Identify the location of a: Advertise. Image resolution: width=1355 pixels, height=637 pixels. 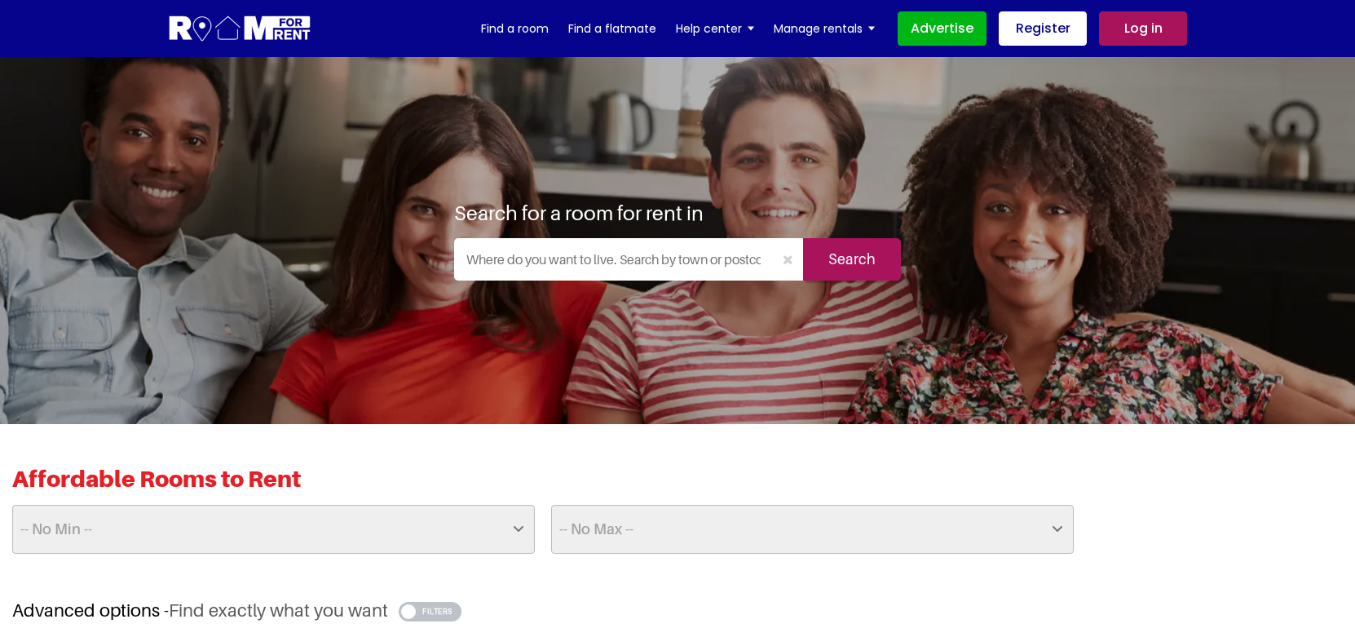
(941, 29).